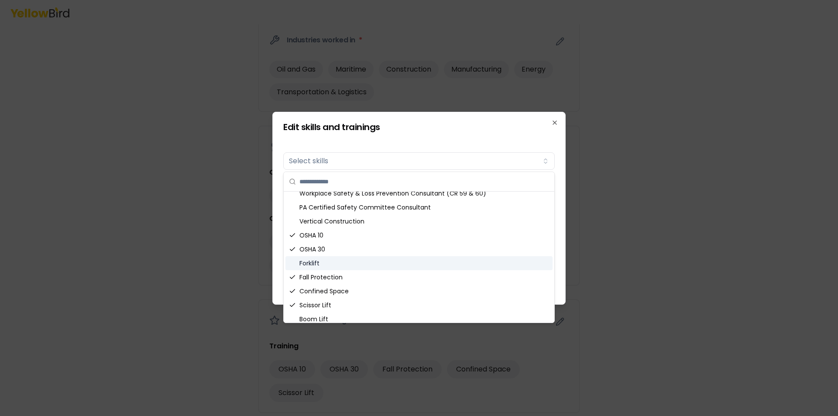 The height and width of the screenshot is (416, 838). Describe the element at coordinates (419, 161) in the screenshot. I see `button: Select skills` at that location.